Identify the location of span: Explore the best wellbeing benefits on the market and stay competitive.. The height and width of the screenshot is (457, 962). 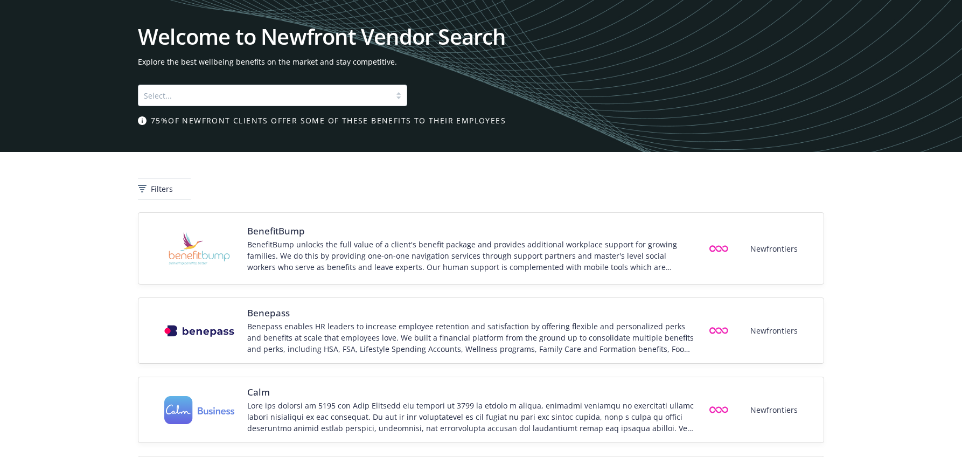
(481, 61).